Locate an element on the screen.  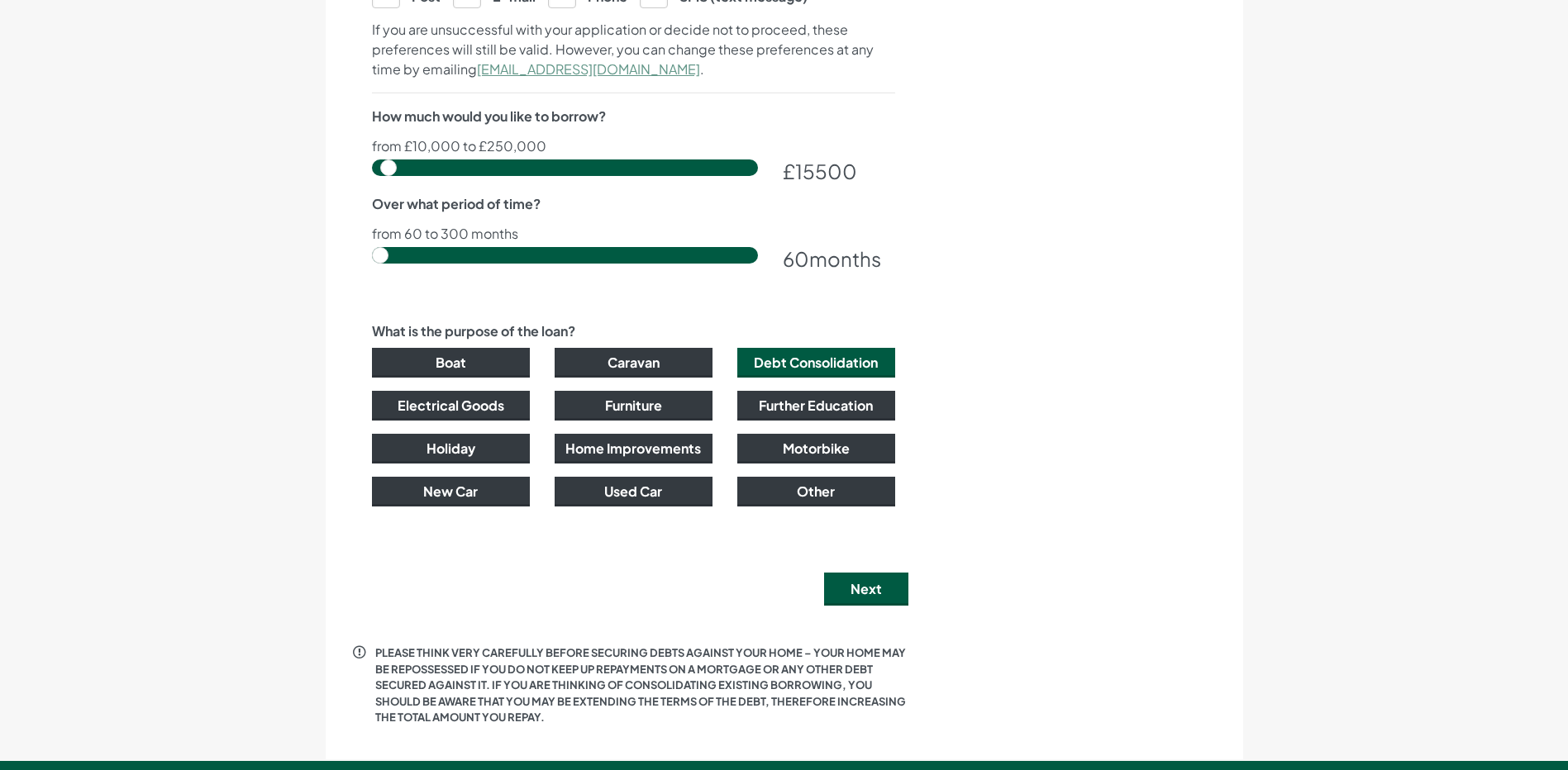
span: 60 is located at coordinates (796, 259).